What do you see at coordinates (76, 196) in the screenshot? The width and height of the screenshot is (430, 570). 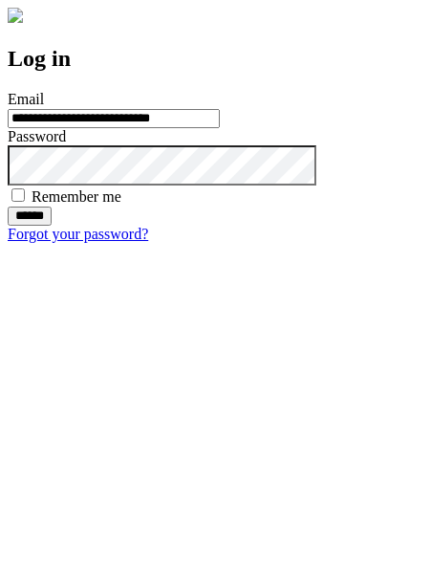 I see `label: Remember me` at bounding box center [76, 196].